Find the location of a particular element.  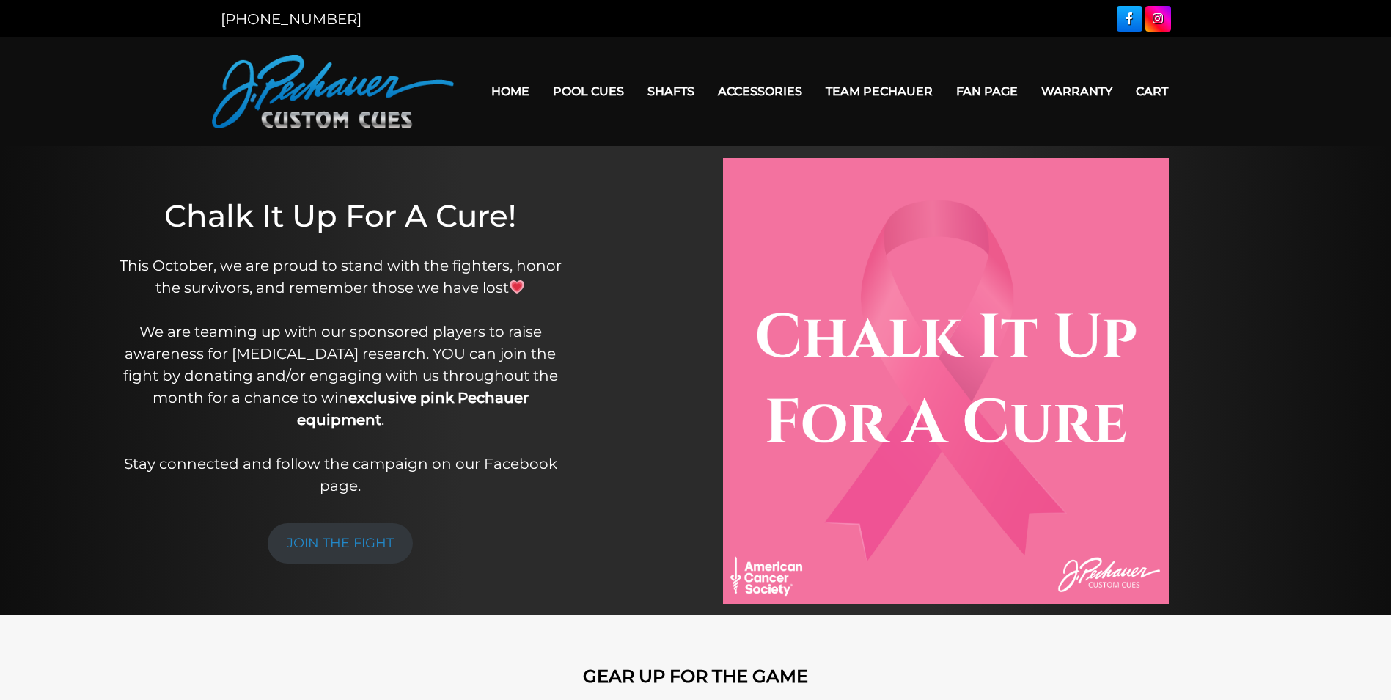

a: Fan Page is located at coordinates (987, 91).